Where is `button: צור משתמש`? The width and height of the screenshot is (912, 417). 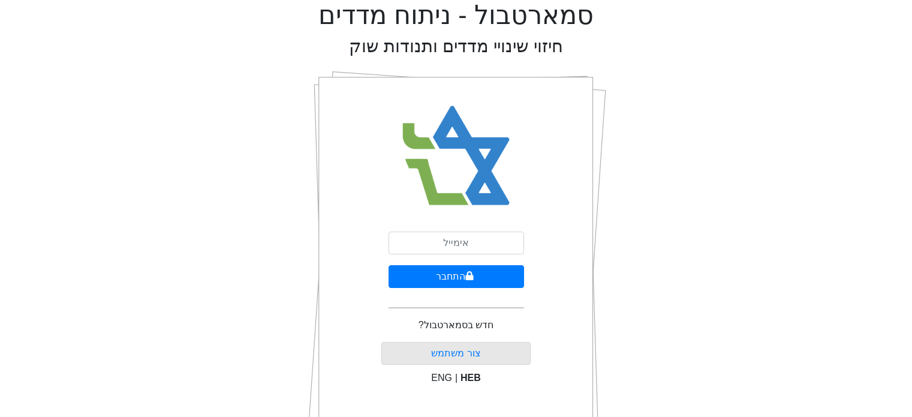
button: צור משתמש is located at coordinates (455, 353).